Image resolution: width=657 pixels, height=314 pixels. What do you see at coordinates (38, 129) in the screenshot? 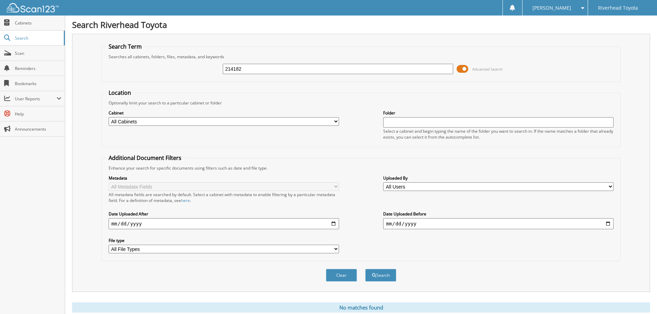
I see `span: Announcements` at bounding box center [38, 129].